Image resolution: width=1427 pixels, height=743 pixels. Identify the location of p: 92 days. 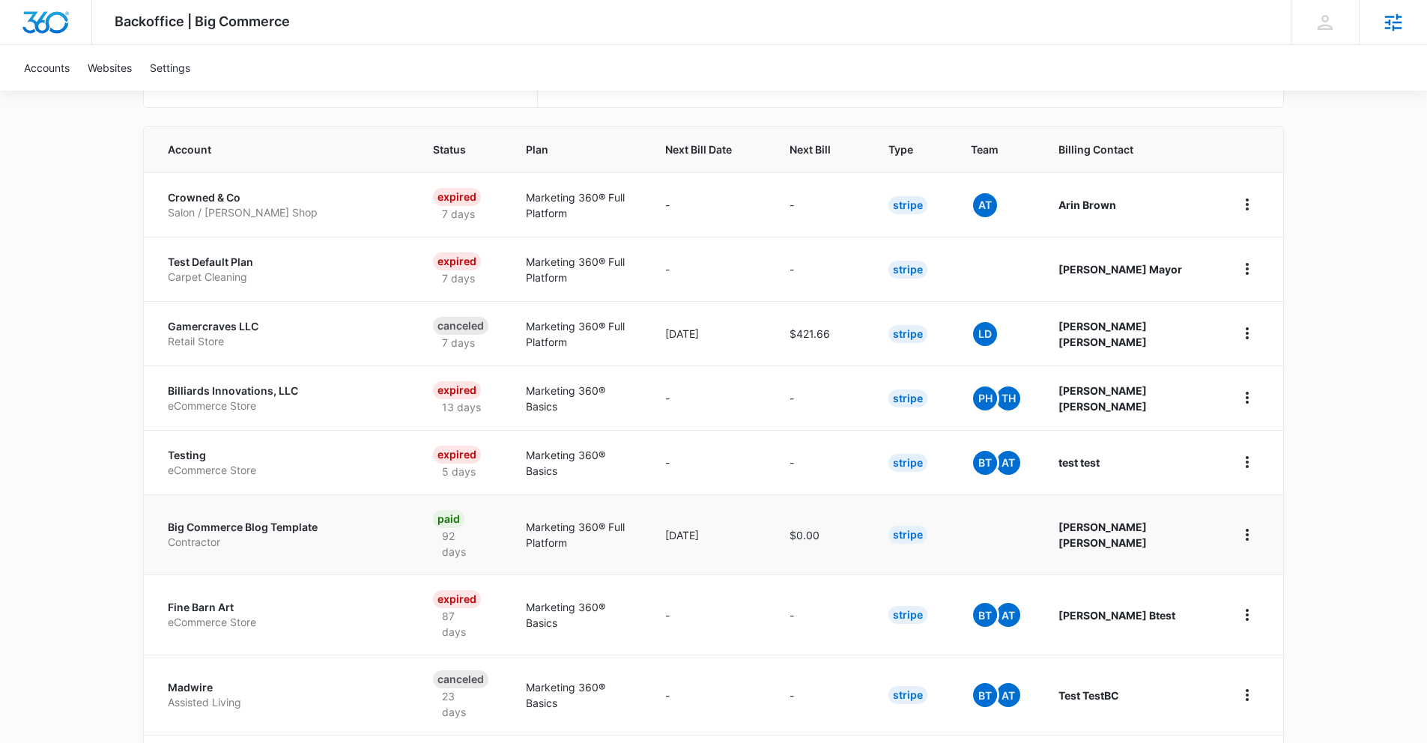
(461, 544).